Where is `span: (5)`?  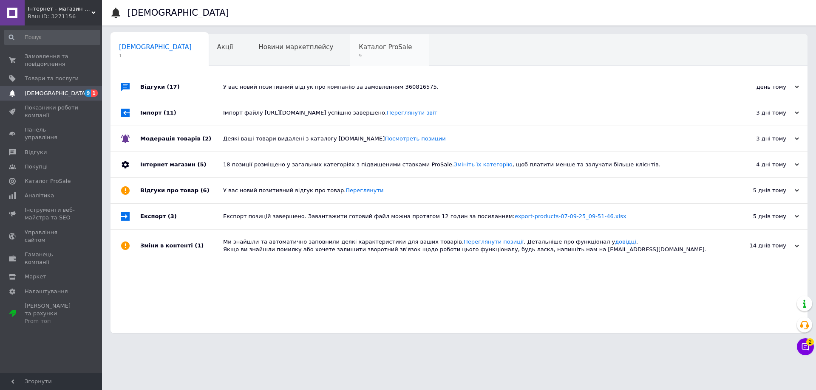
span: (5) is located at coordinates (201, 164).